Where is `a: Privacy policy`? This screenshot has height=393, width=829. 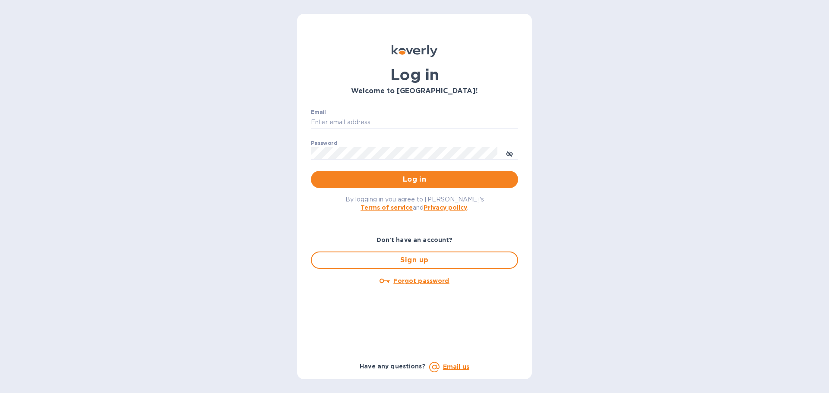
a: Privacy policy is located at coordinates (445, 208).